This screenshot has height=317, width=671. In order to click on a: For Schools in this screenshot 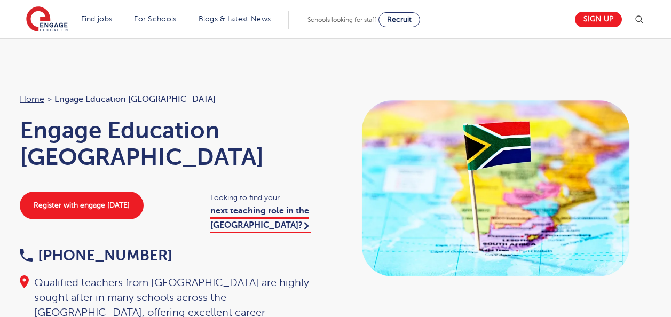, I will do `click(155, 19)`.